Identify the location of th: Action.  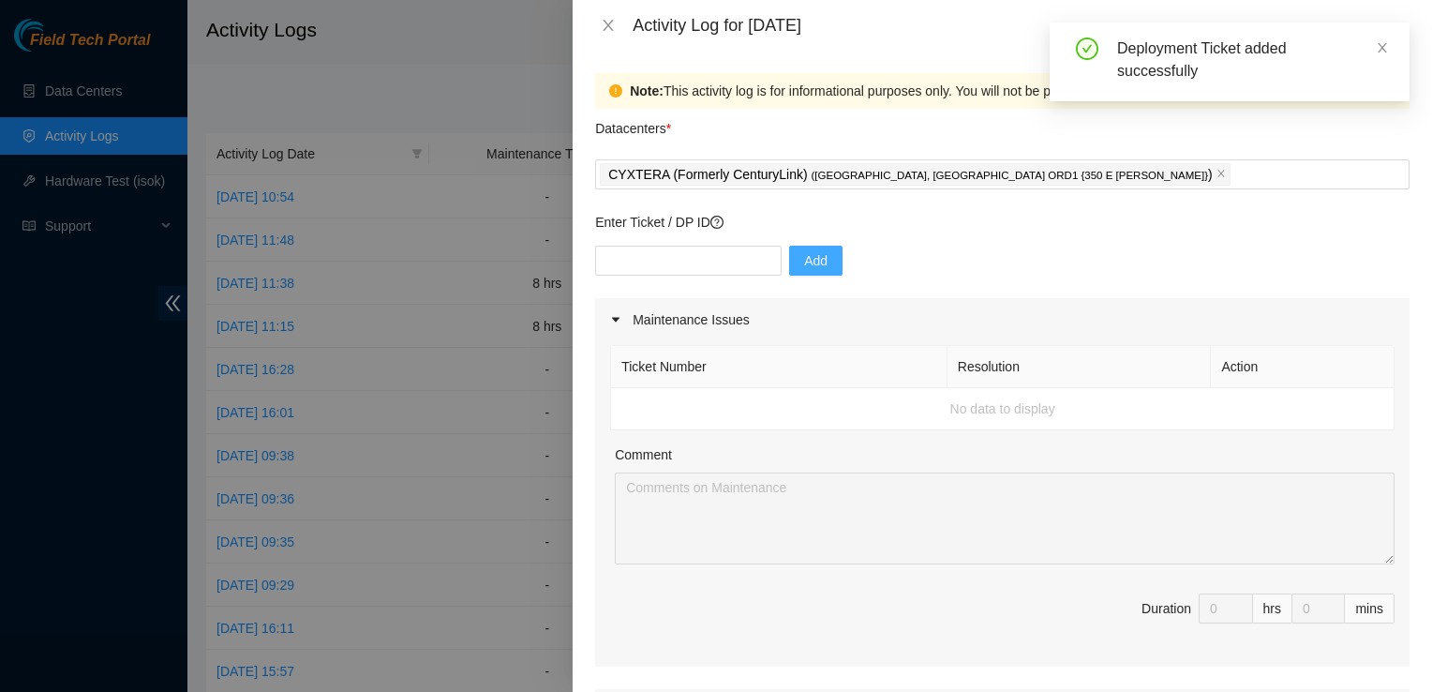
(1303, 367).